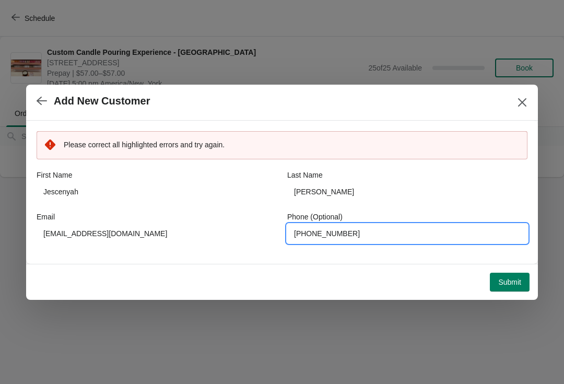 This screenshot has width=564, height=384. I want to click on input: Enter your email, so click(157, 233).